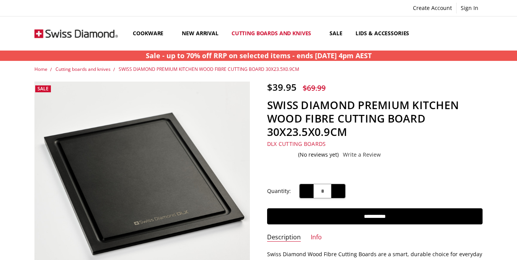 The image size is (517, 260). Describe the element at coordinates (209, 69) in the screenshot. I see `span: SWISS DIAMOND PREMIUM KITCHEN WOOD FIBRE CUTTING BOARD 30X23.5X0.9CM` at that location.